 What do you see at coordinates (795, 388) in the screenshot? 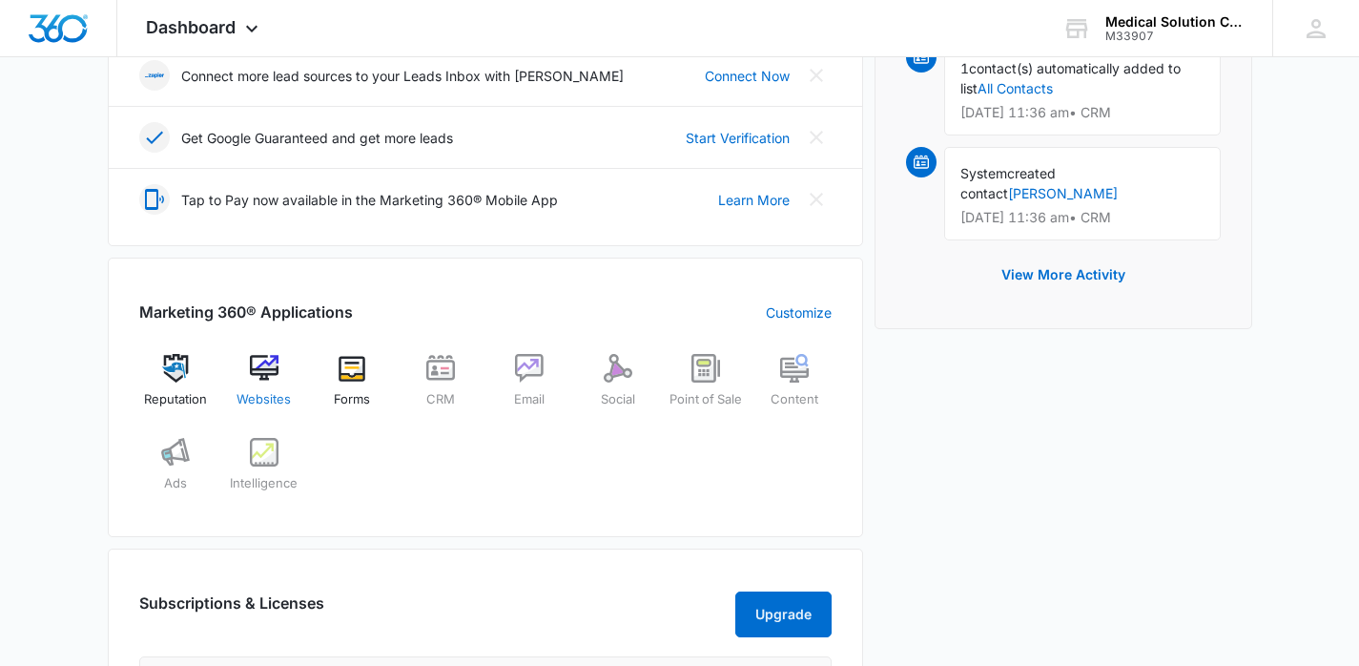
I see `a: Content` at bounding box center [795, 388].